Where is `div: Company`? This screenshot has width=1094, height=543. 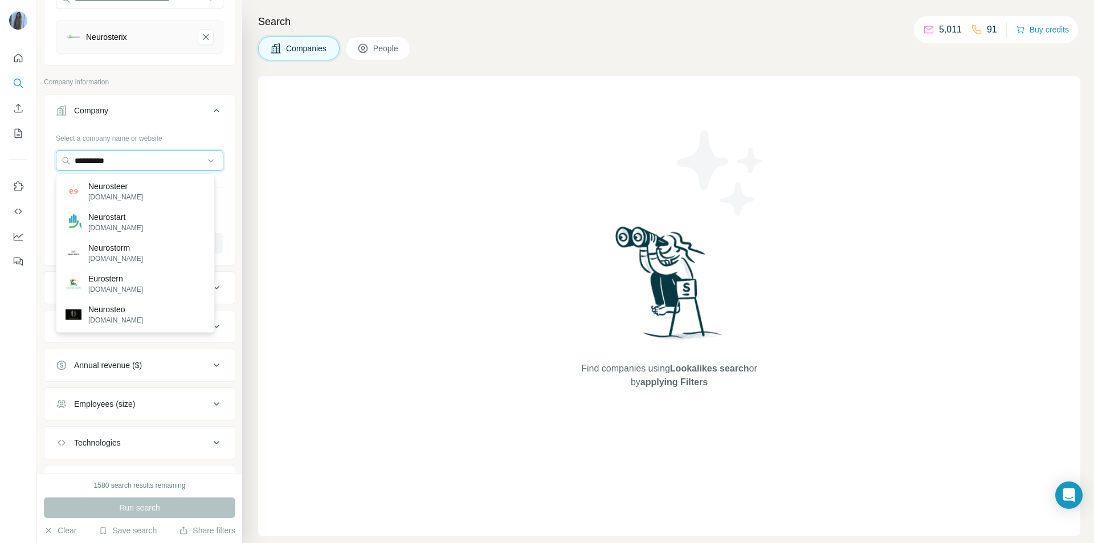 div: Company is located at coordinates (91, 110).